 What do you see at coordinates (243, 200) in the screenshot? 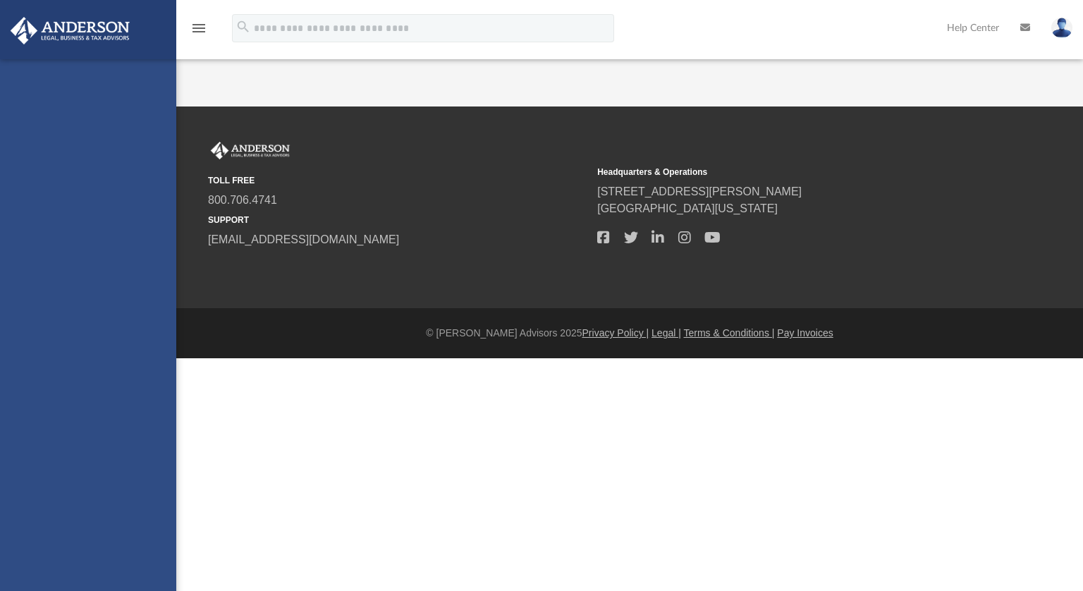
I see `a: 800.706.4741` at bounding box center [243, 200].